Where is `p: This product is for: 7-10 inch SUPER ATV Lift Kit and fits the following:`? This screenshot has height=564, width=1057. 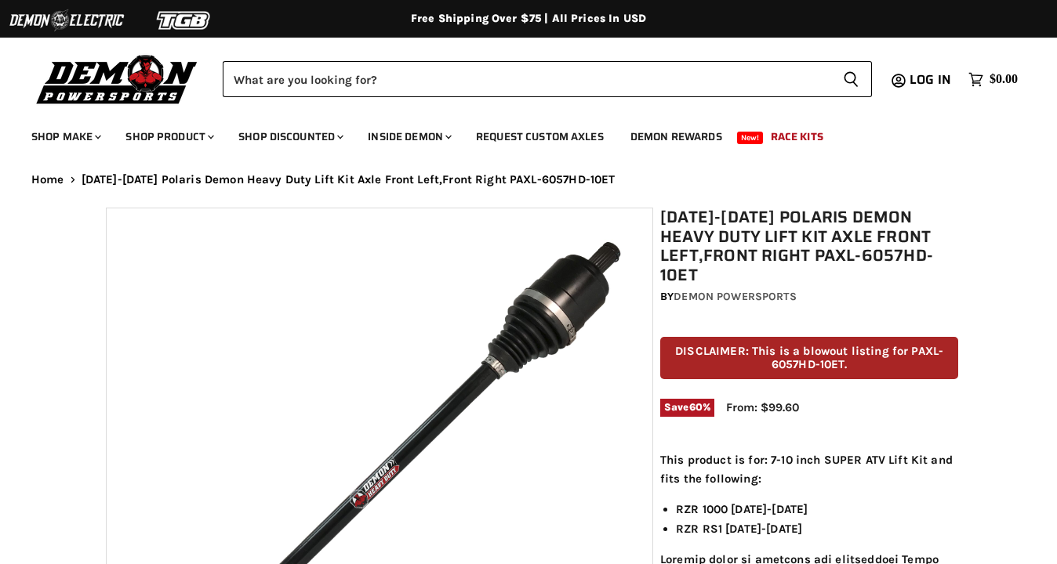 p: This product is for: 7-10 inch SUPER ATV Lift Kit and fits the following: is located at coordinates (809, 470).